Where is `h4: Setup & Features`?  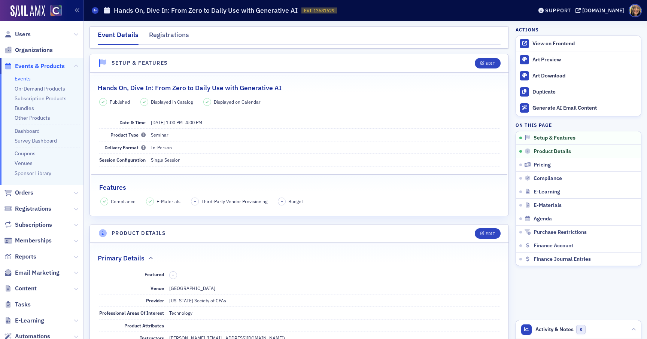 h4: Setup & Features is located at coordinates (140, 63).